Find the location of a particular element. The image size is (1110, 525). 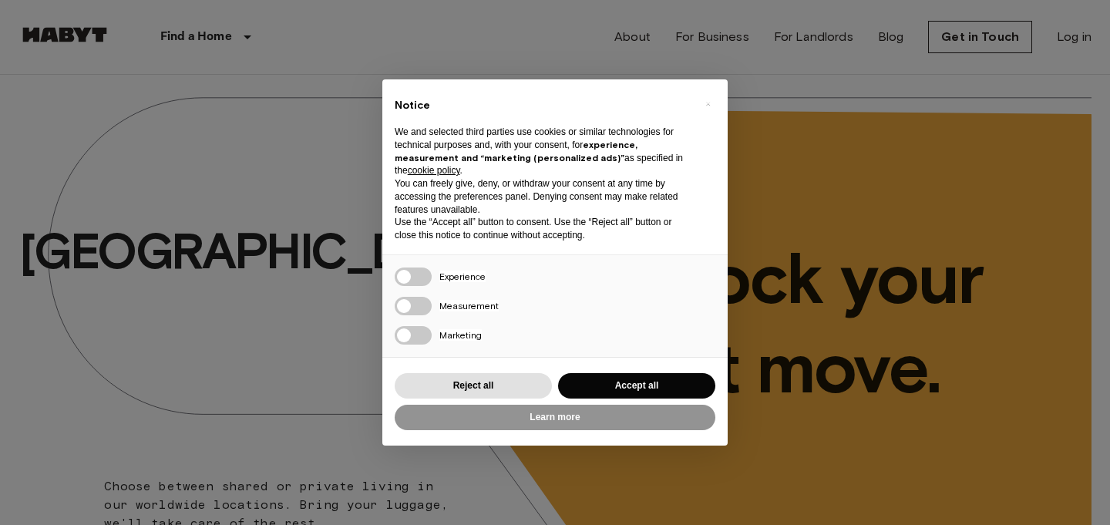

span: Marketing is located at coordinates (460, 335).